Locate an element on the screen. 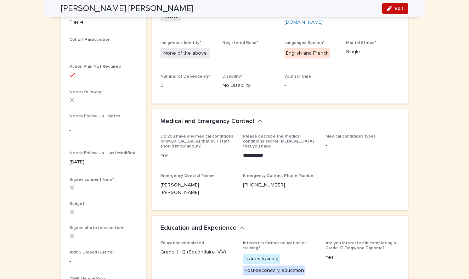 This screenshot has height=279, width=469. p: 0 is located at coordinates (187, 85).